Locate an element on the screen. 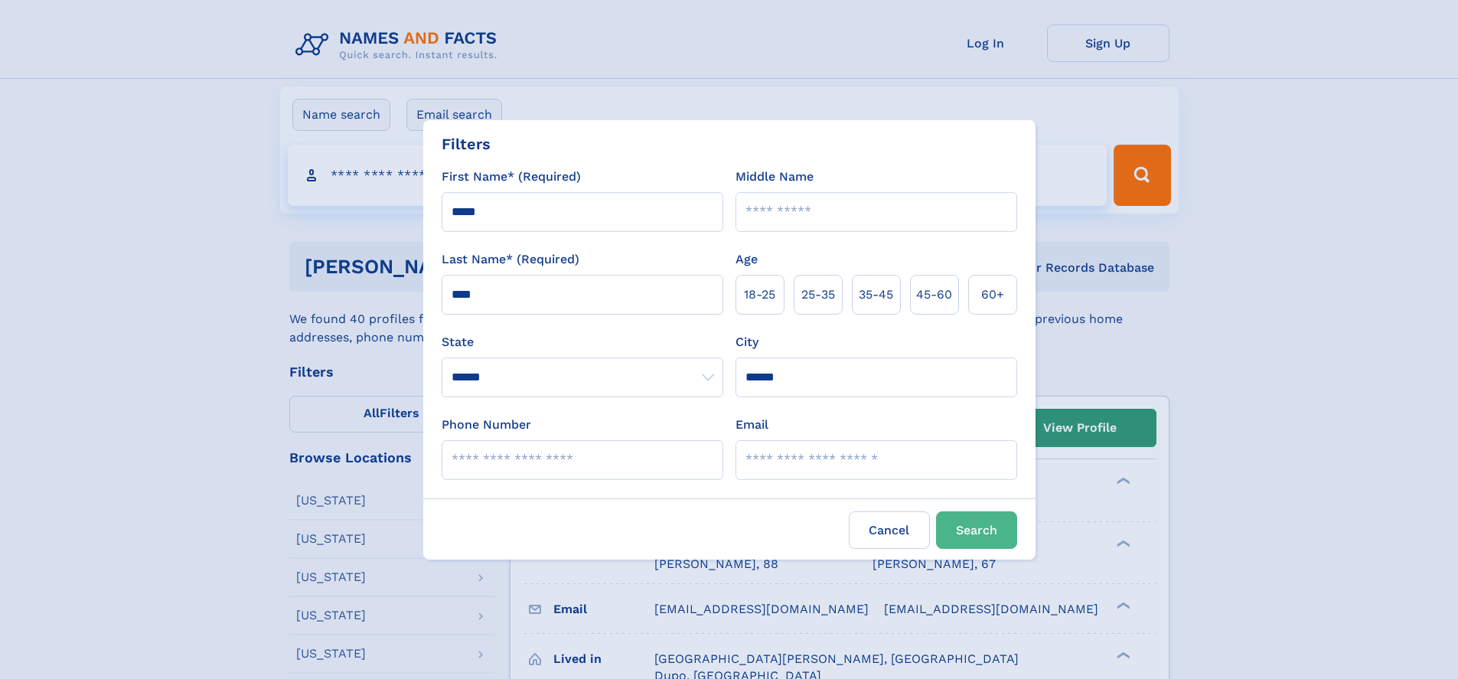  label: State is located at coordinates (582, 342).